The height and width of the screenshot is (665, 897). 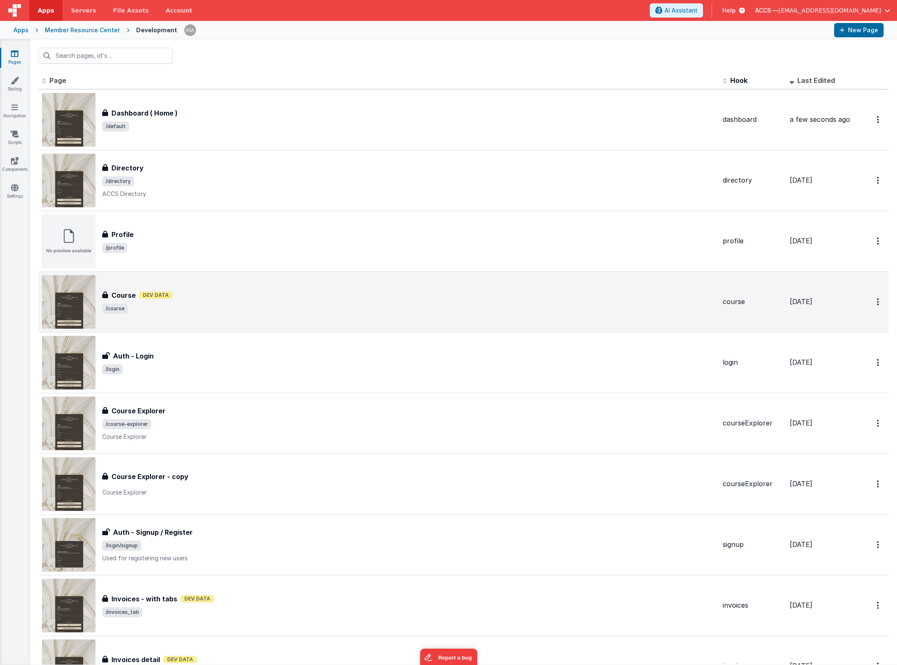 What do you see at coordinates (676, 10) in the screenshot?
I see `button: AI Assistant` at bounding box center [676, 10].